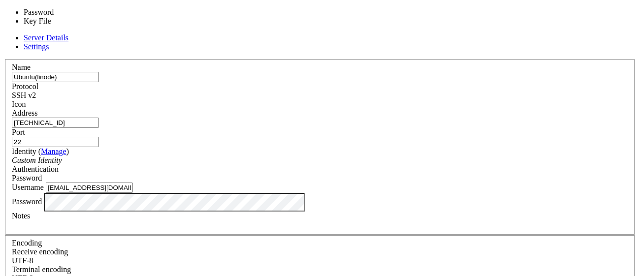  I want to click on div: Password, so click(320, 178).